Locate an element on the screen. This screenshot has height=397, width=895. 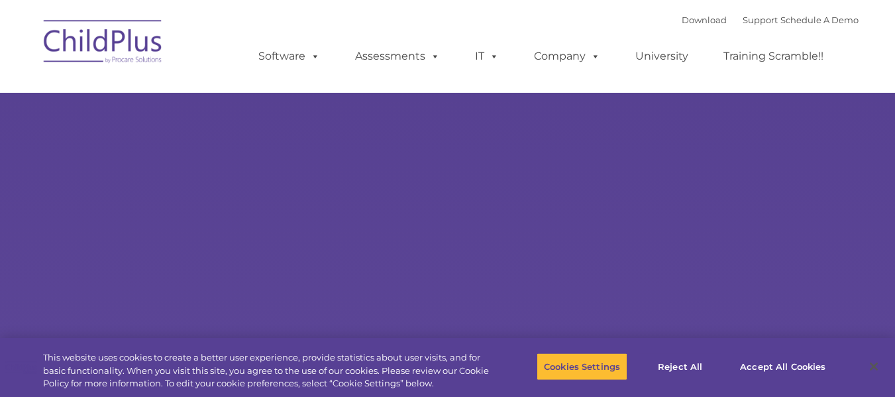
a: Company is located at coordinates (567, 56).